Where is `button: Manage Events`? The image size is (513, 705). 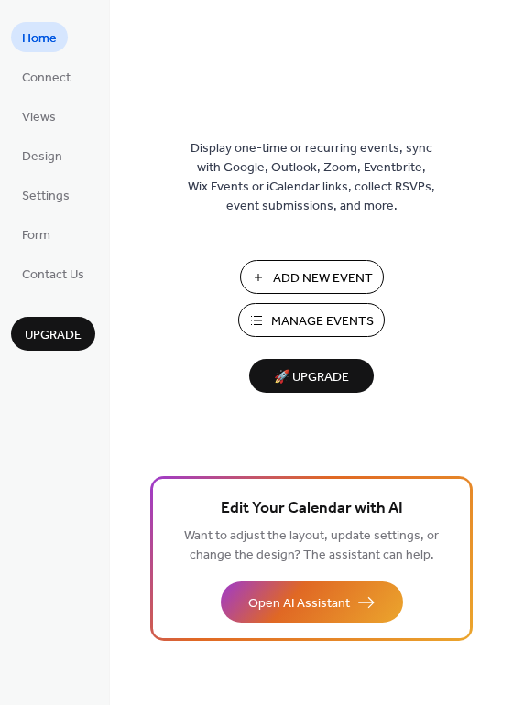 button: Manage Events is located at coordinates (311, 319).